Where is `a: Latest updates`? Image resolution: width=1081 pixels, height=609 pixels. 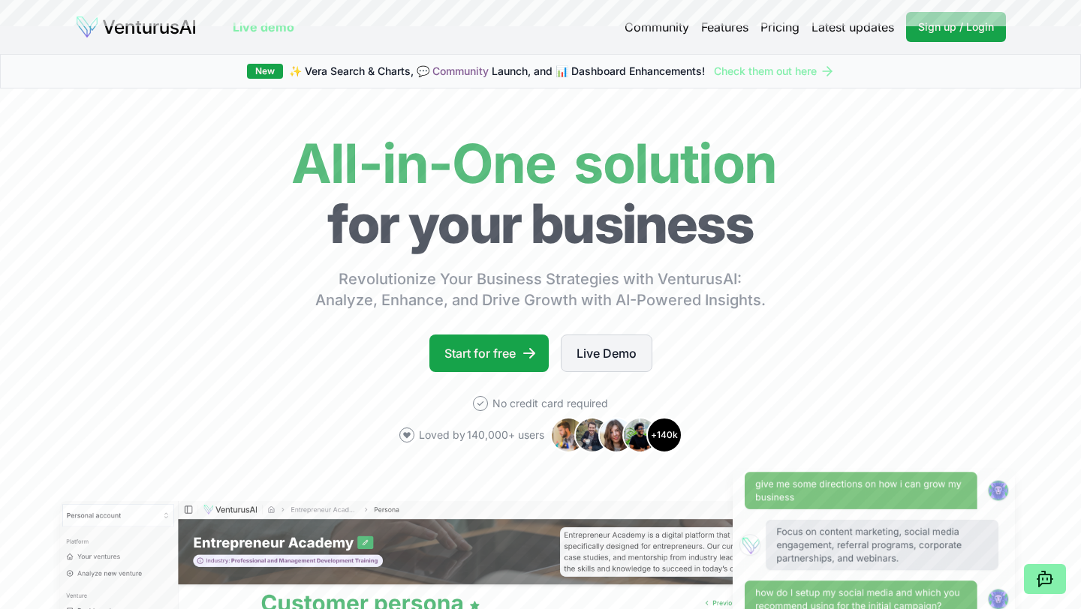
a: Latest updates is located at coordinates (853, 27).